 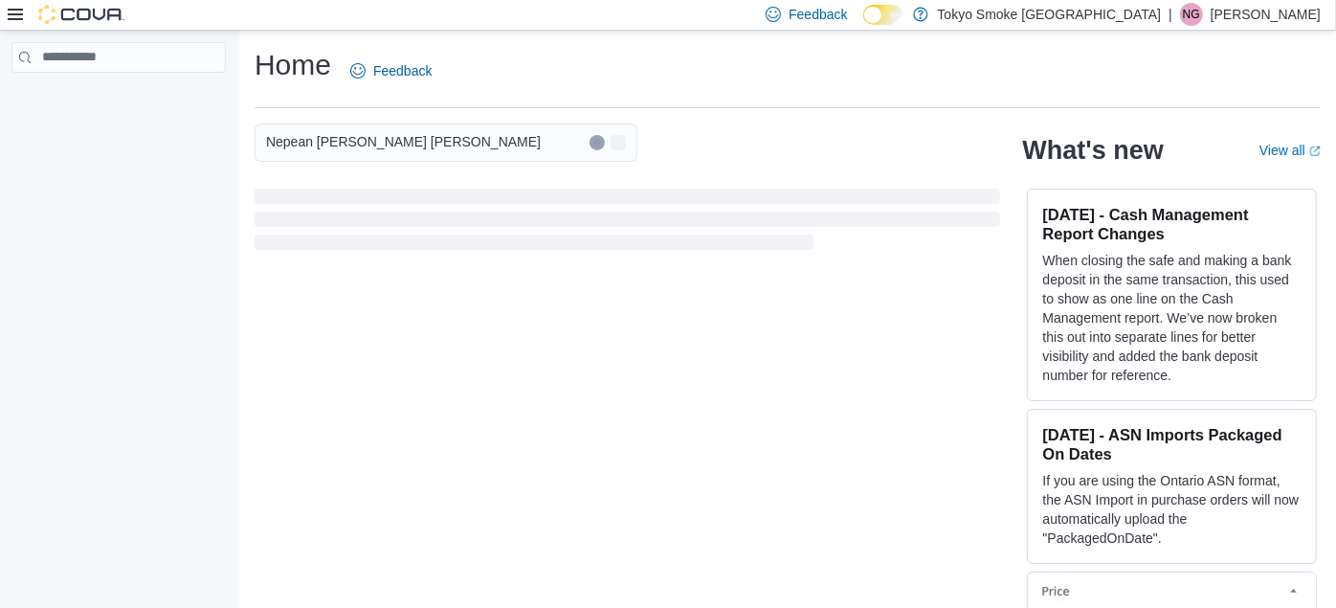 What do you see at coordinates (81, 14) in the screenshot?
I see `img: Cova` at bounding box center [81, 14].